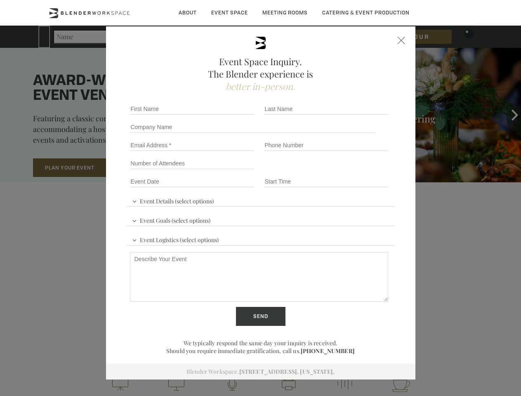 This screenshot has width=521, height=396. Describe the element at coordinates (261, 317) in the screenshot. I see `input: Send` at that location.